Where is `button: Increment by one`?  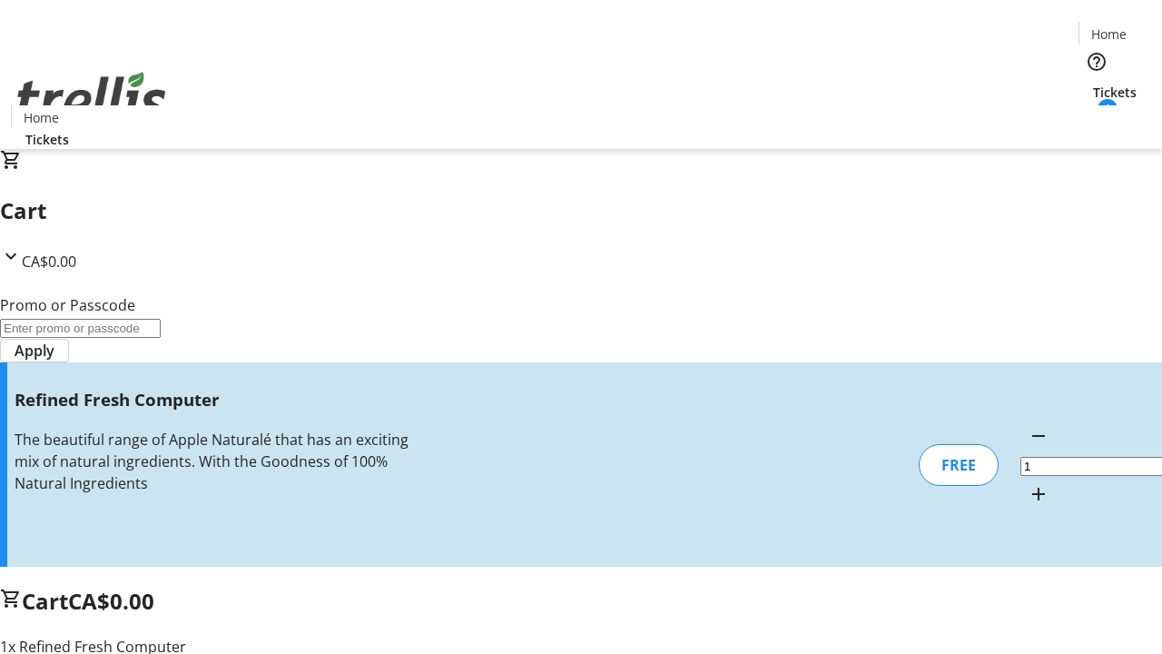
button: Increment by one is located at coordinates (1039, 494).